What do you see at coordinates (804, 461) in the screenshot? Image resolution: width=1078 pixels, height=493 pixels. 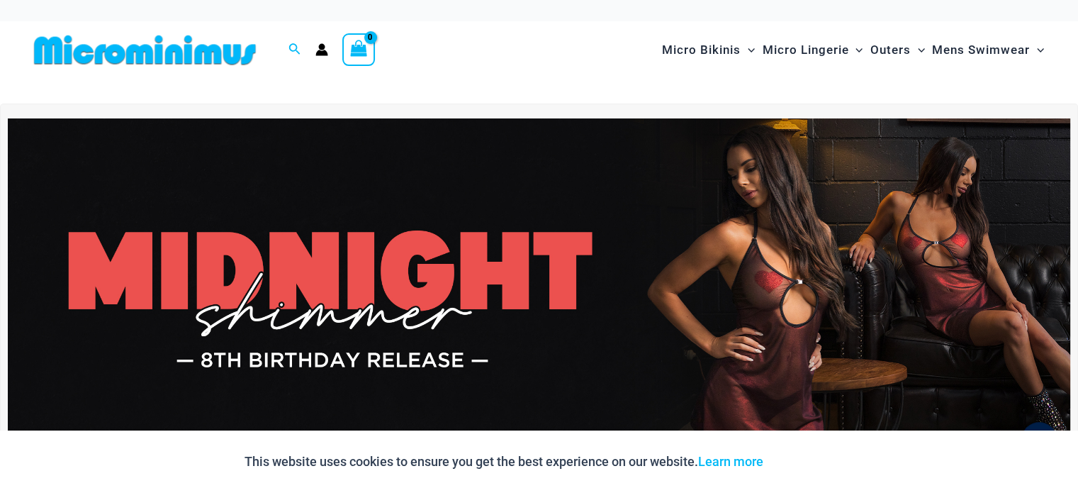 I see `button: Accept` at bounding box center [804, 461].